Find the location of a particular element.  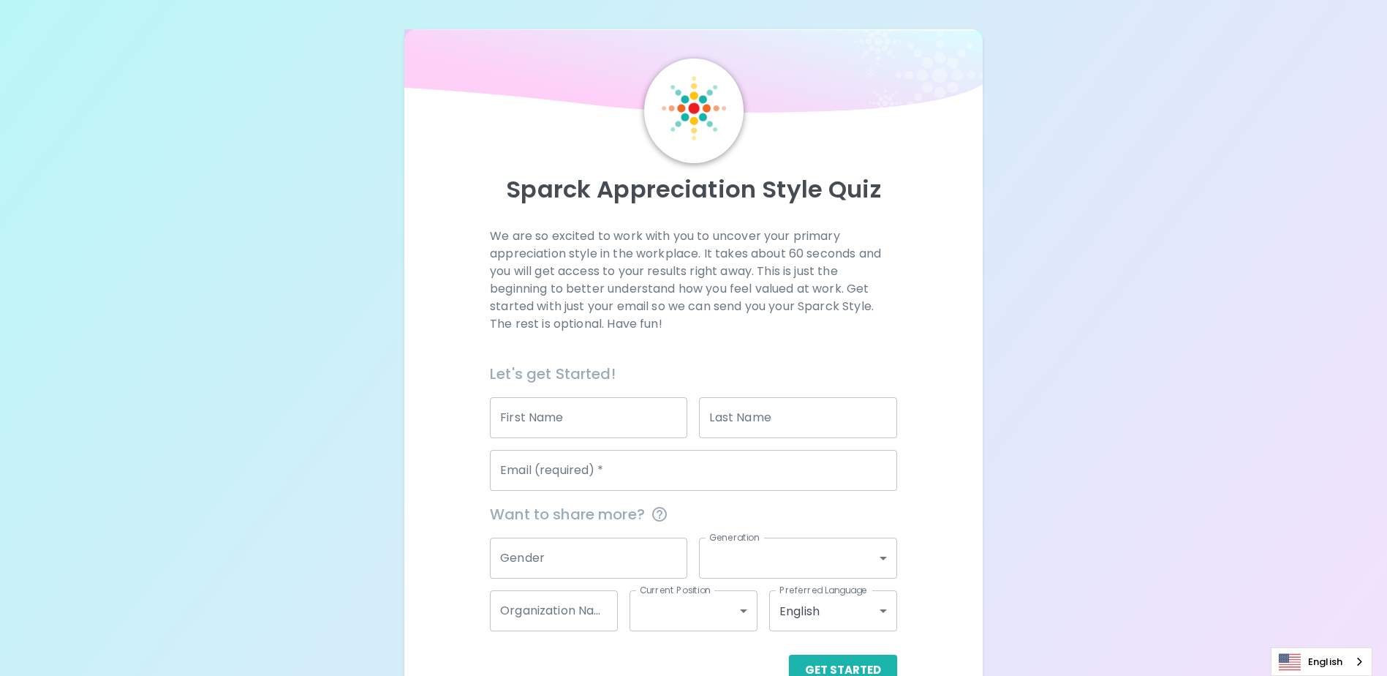

label: Preferred Language is located at coordinates (823, 589).